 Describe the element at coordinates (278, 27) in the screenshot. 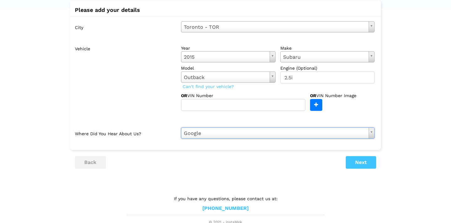

I see `a: Toronto - TOR` at that location.